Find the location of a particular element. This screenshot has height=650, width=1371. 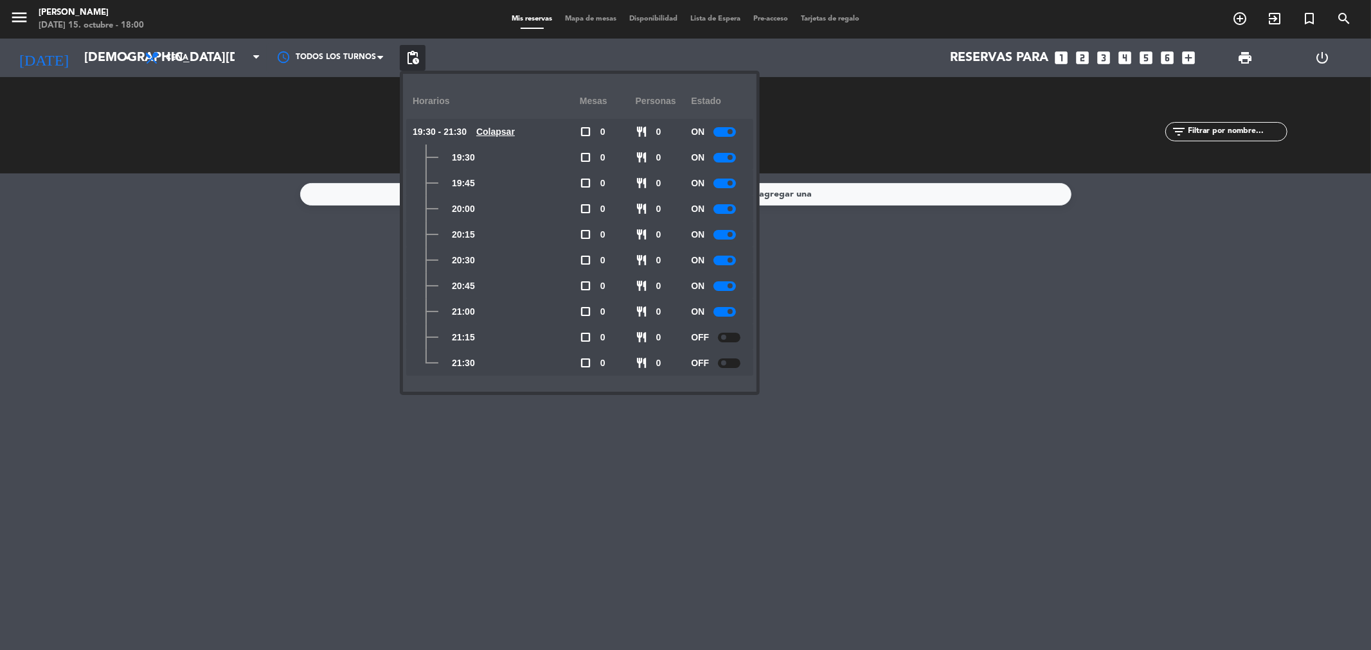

button: menu is located at coordinates (19, 19).